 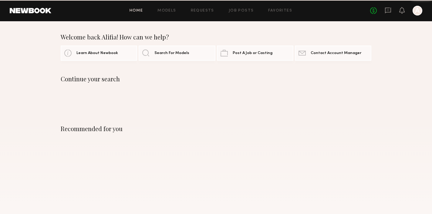 What do you see at coordinates (172, 53) in the screenshot?
I see `span: Search For Models` at bounding box center [172, 53].